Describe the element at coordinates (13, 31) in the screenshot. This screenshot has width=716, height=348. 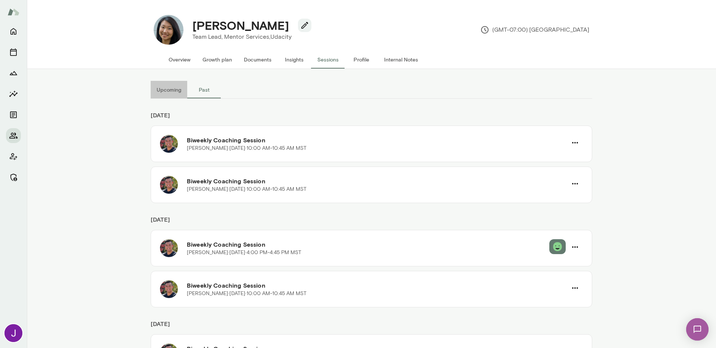
I see `button: Home` at that location.